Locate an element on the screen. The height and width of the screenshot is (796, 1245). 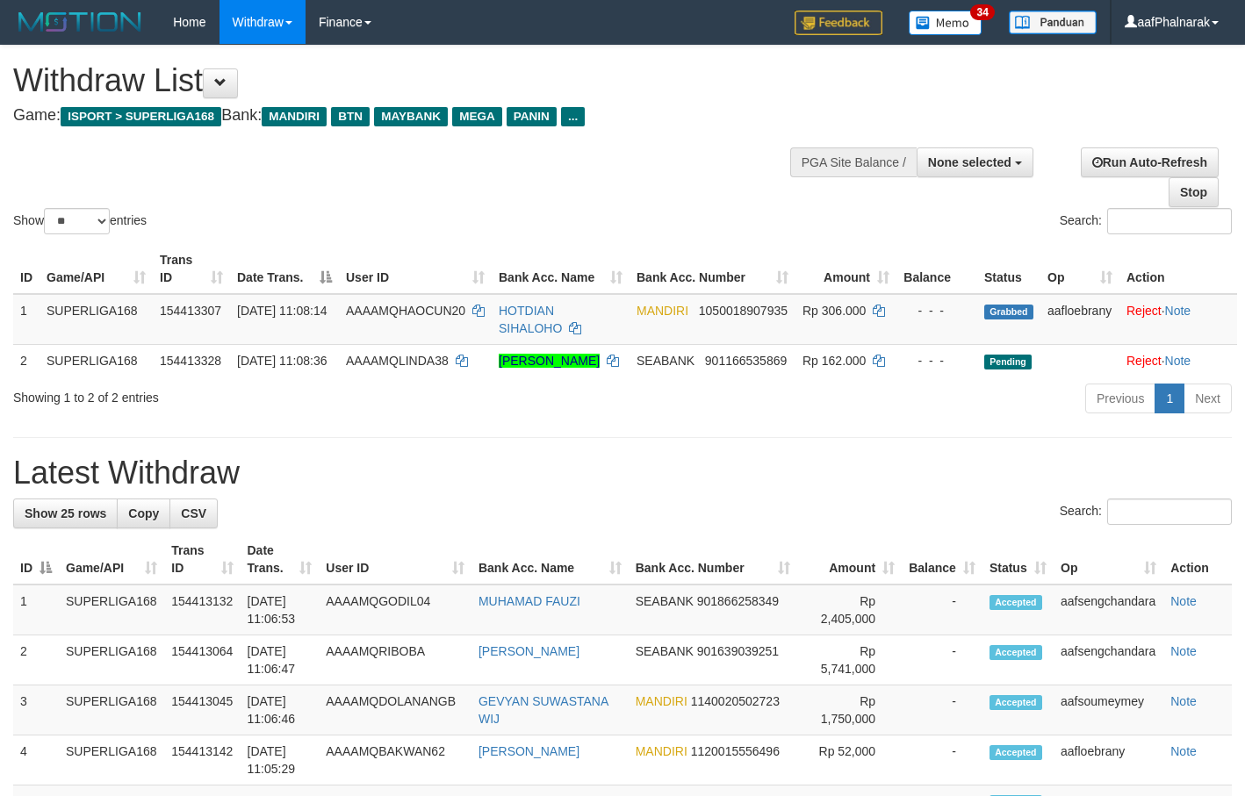
td: Rp 2,405,000 is located at coordinates (850, 610).